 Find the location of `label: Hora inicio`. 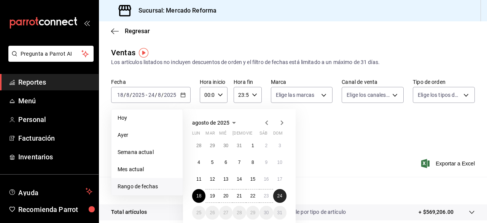

label: Hora inicio is located at coordinates (214, 82).